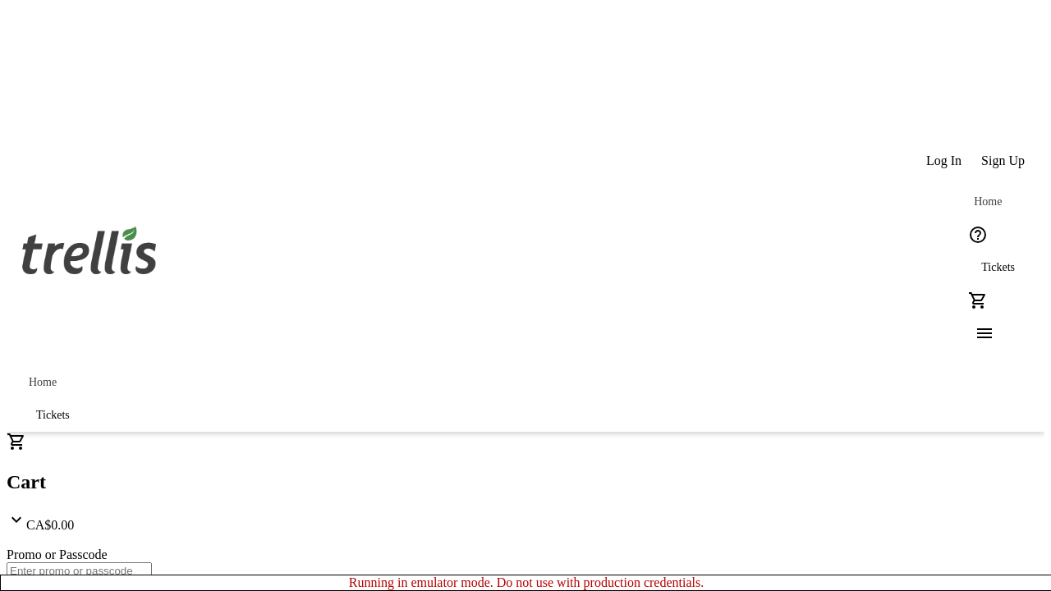 The height and width of the screenshot is (591, 1051). I want to click on button: Log In, so click(943, 161).